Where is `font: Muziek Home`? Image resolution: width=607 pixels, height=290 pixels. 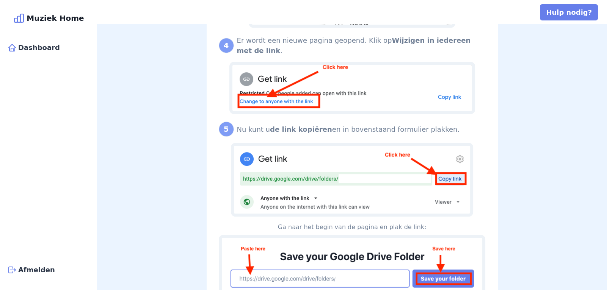
font: Muziek Home is located at coordinates (55, 18).